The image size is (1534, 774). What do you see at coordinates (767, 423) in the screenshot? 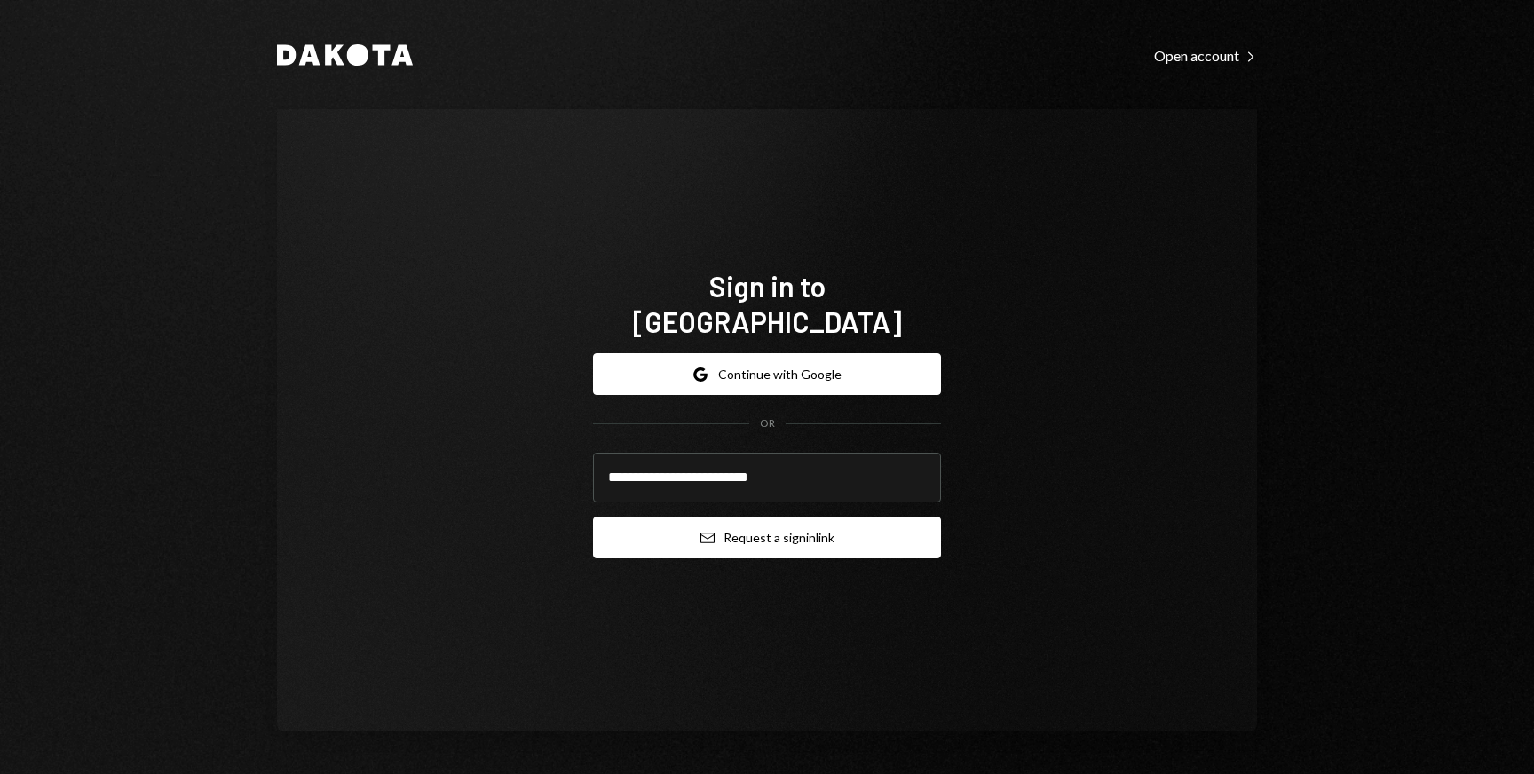
I see `div: OR` at bounding box center [767, 423].